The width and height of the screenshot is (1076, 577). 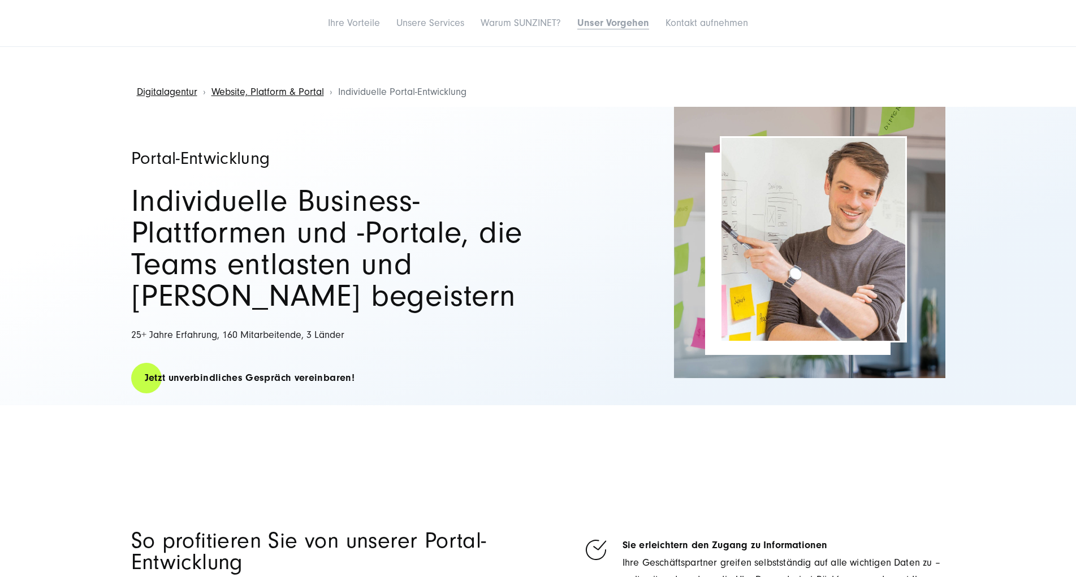 I want to click on a: Unser Vorgehen, so click(x=613, y=23).